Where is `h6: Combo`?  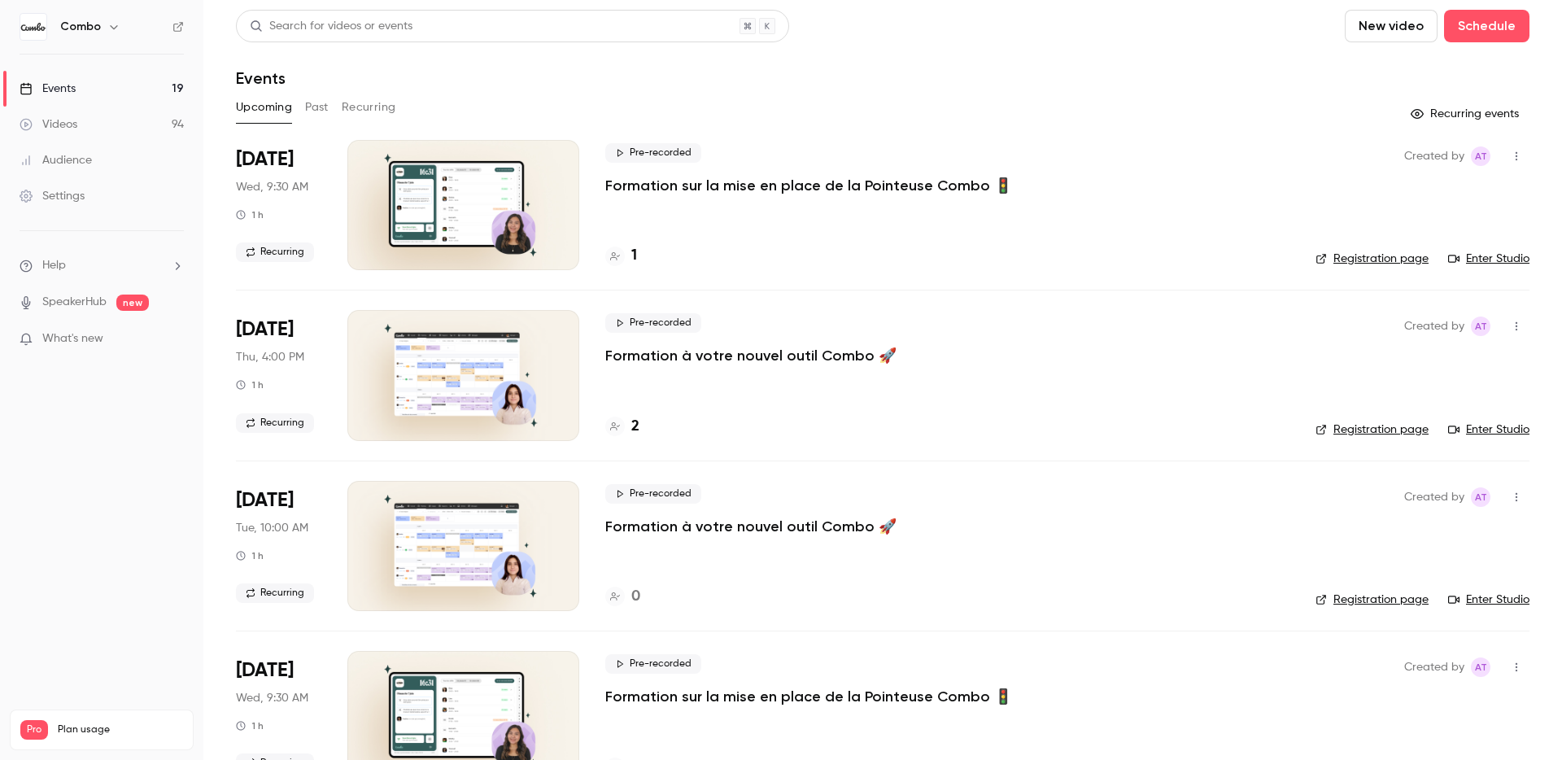
h6: Combo is located at coordinates (81, 27).